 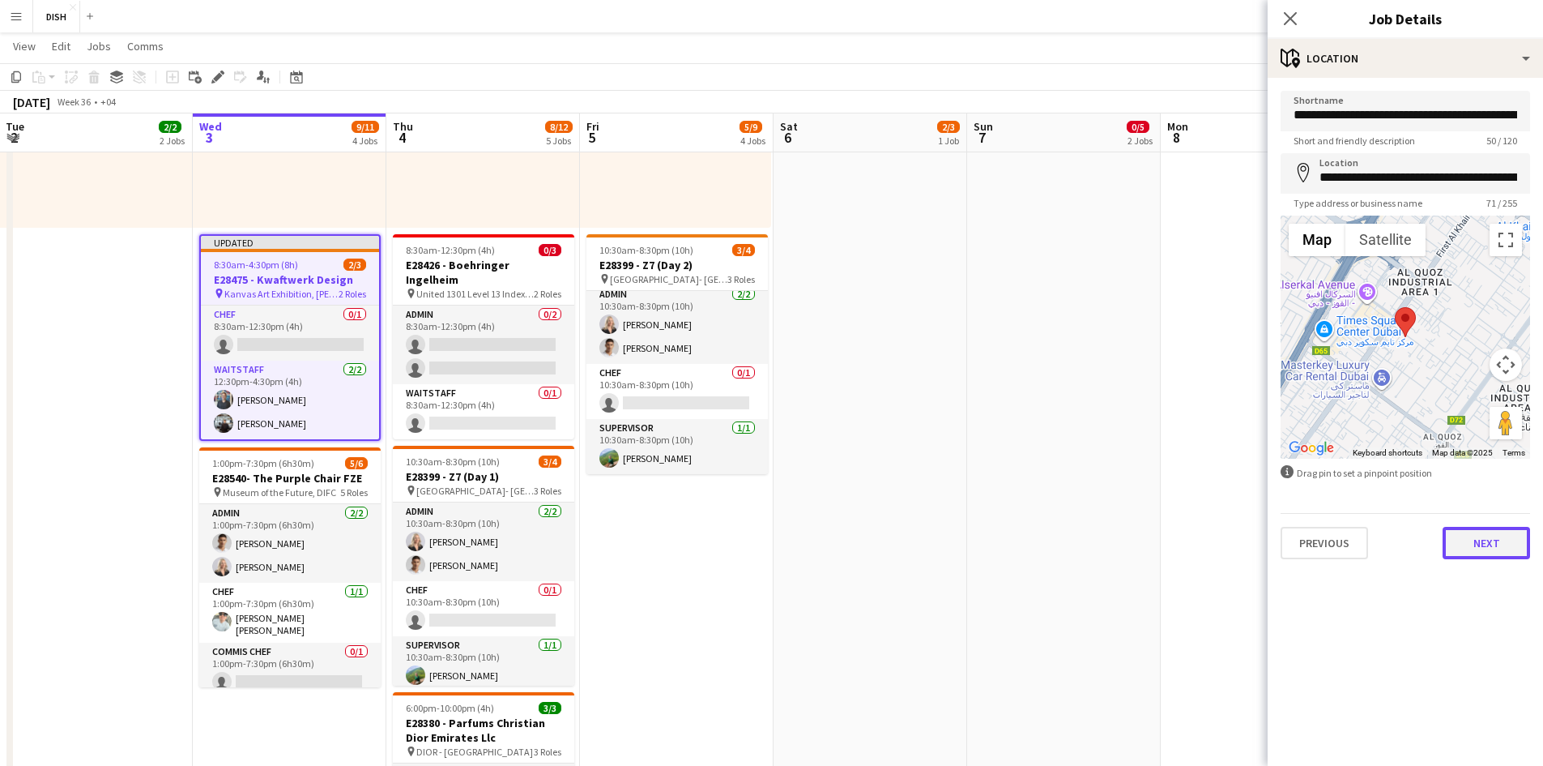 What do you see at coordinates (789, 126) in the screenshot?
I see `span: Sat` at bounding box center [789, 126].